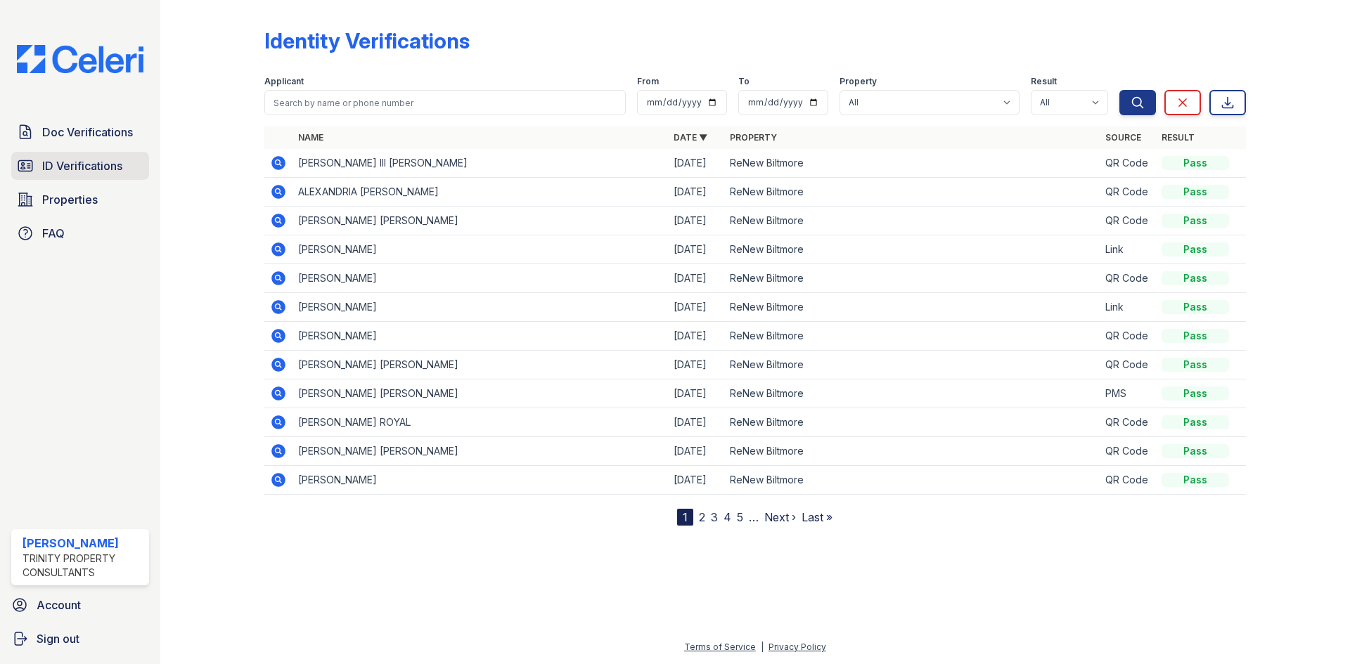  What do you see at coordinates (690, 137) in the screenshot?
I see `a: Date ▼` at bounding box center [690, 137].